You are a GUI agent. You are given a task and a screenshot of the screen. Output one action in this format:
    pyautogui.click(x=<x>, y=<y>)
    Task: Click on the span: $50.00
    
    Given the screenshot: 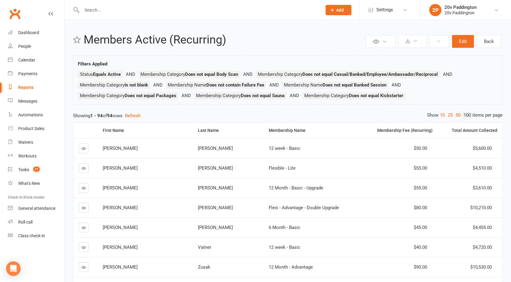 What is the action you would take?
    pyautogui.click(x=421, y=148)
    